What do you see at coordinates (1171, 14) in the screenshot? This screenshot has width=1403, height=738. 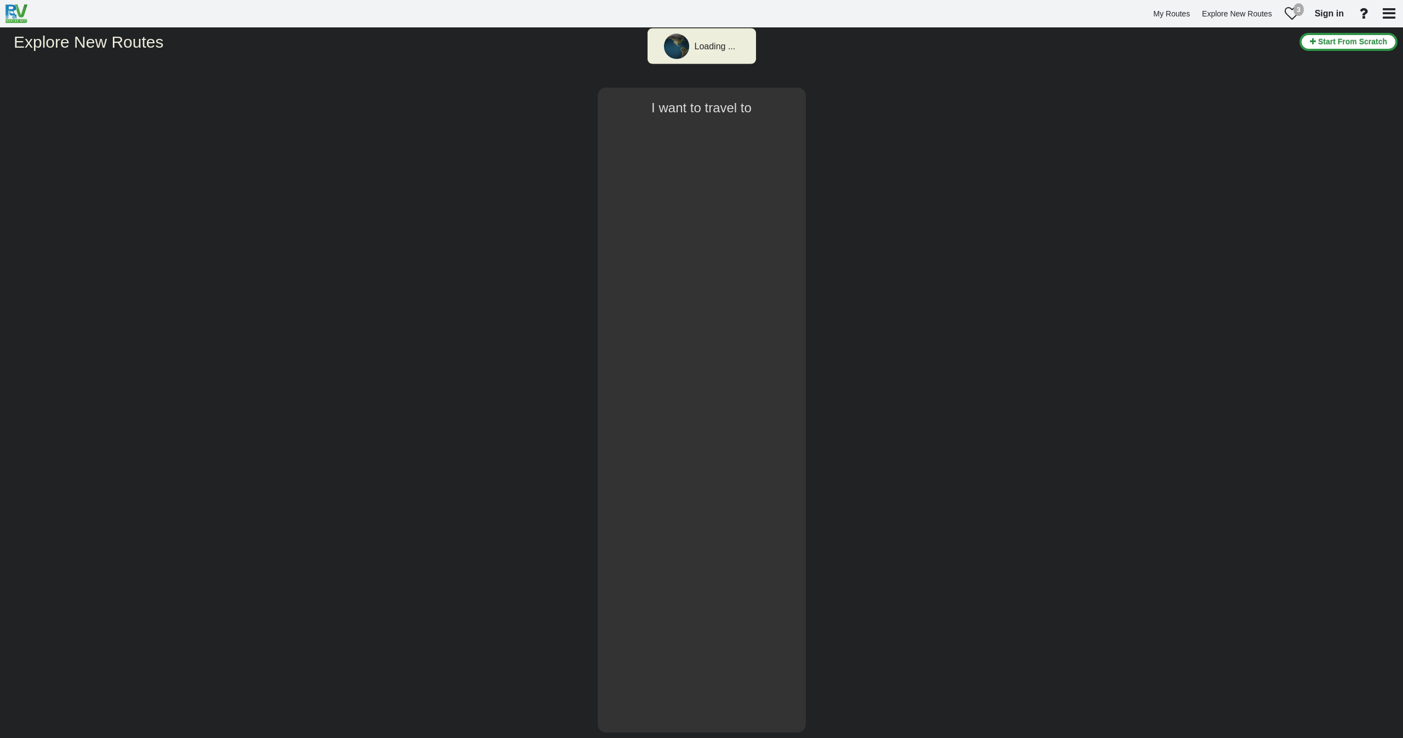 I see `span: My Routes` at bounding box center [1171, 14].